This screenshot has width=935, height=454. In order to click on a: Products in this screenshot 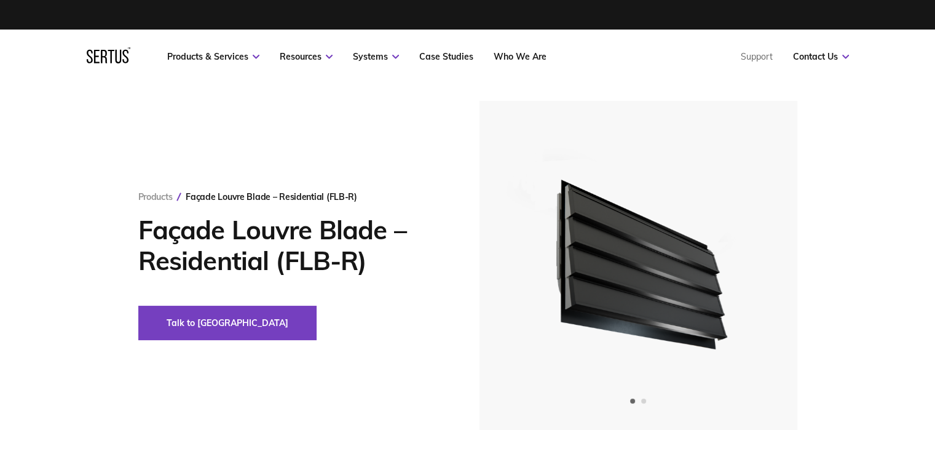, I will do `click(156, 197)`.